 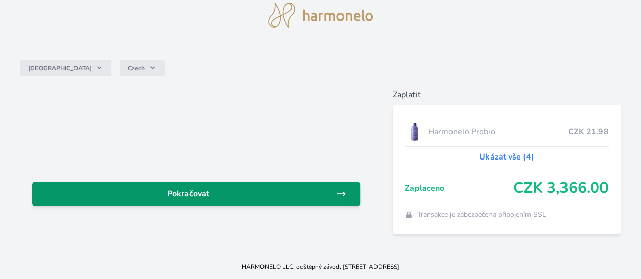 I want to click on span: Harmonelo Probio, so click(x=498, y=132).